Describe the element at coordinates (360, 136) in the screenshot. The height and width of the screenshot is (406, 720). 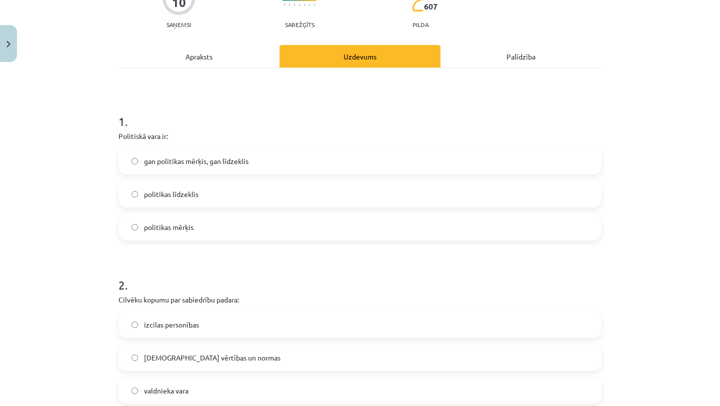
I see `p: Politiskā vara ir:` at that location.